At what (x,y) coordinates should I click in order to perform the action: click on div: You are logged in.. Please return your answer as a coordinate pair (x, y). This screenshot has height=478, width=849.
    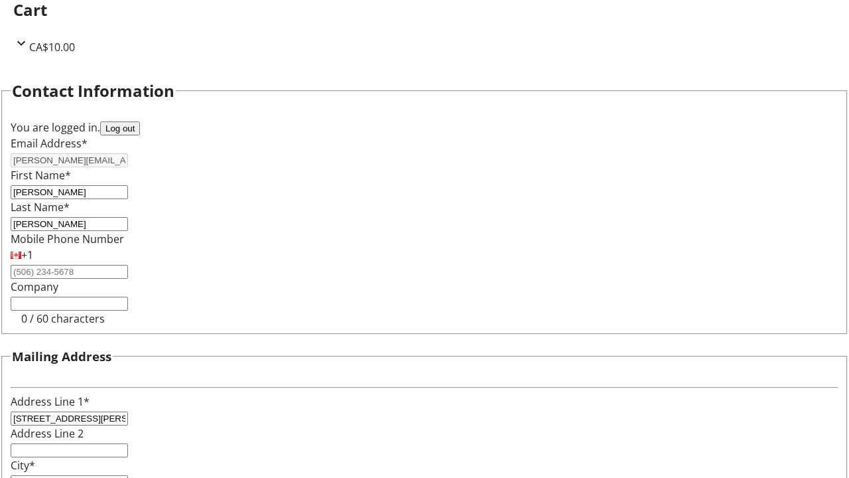
    Looking at the image, I should click on (425, 127).